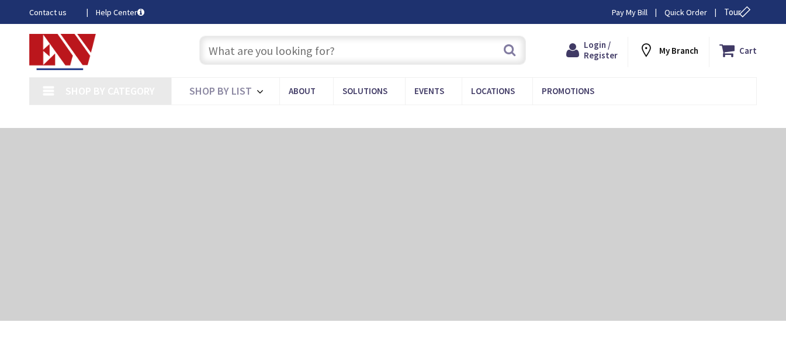 The image size is (786, 350). Describe the element at coordinates (63, 52) in the screenshot. I see `img: Electrical Wholesalers, Inc.` at that location.